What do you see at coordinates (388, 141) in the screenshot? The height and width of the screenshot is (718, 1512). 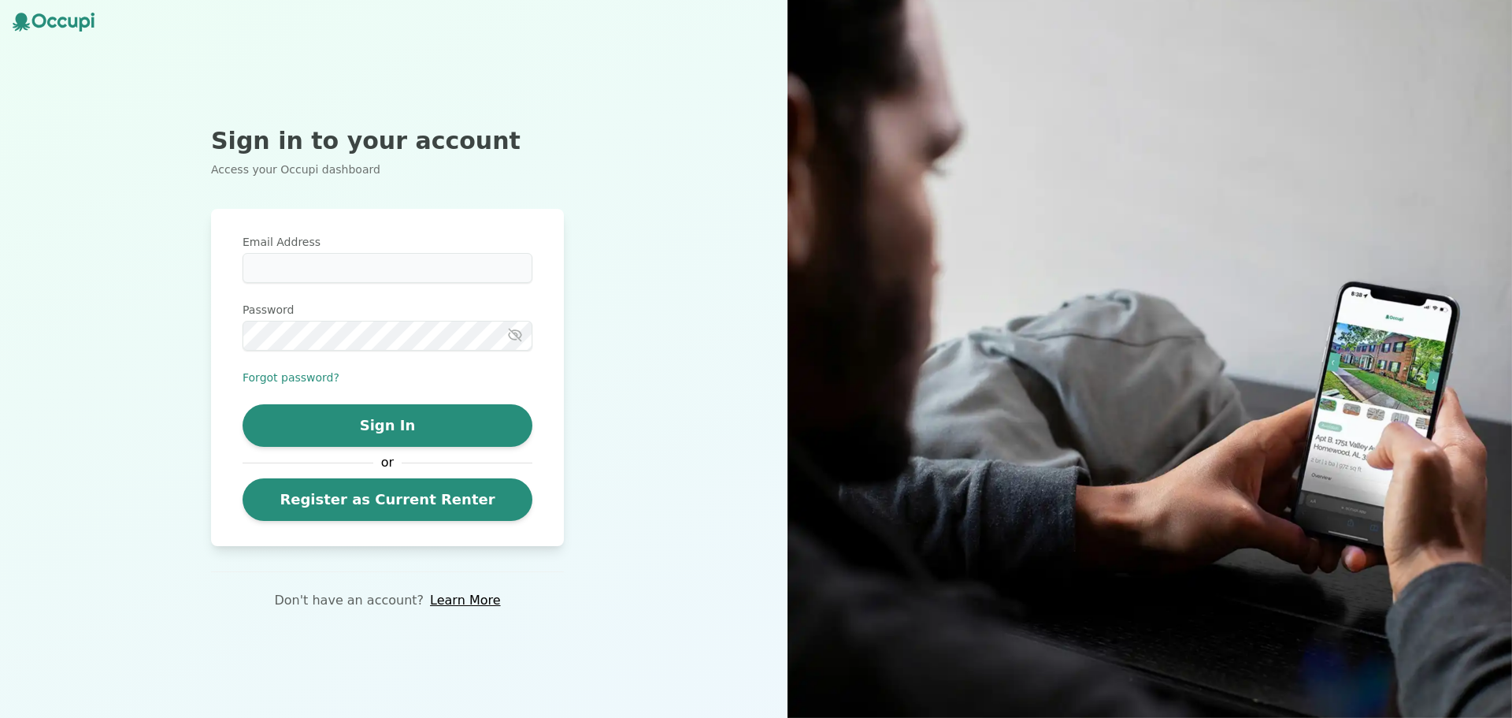 I see `h2: Sign in to your account` at bounding box center [388, 141].